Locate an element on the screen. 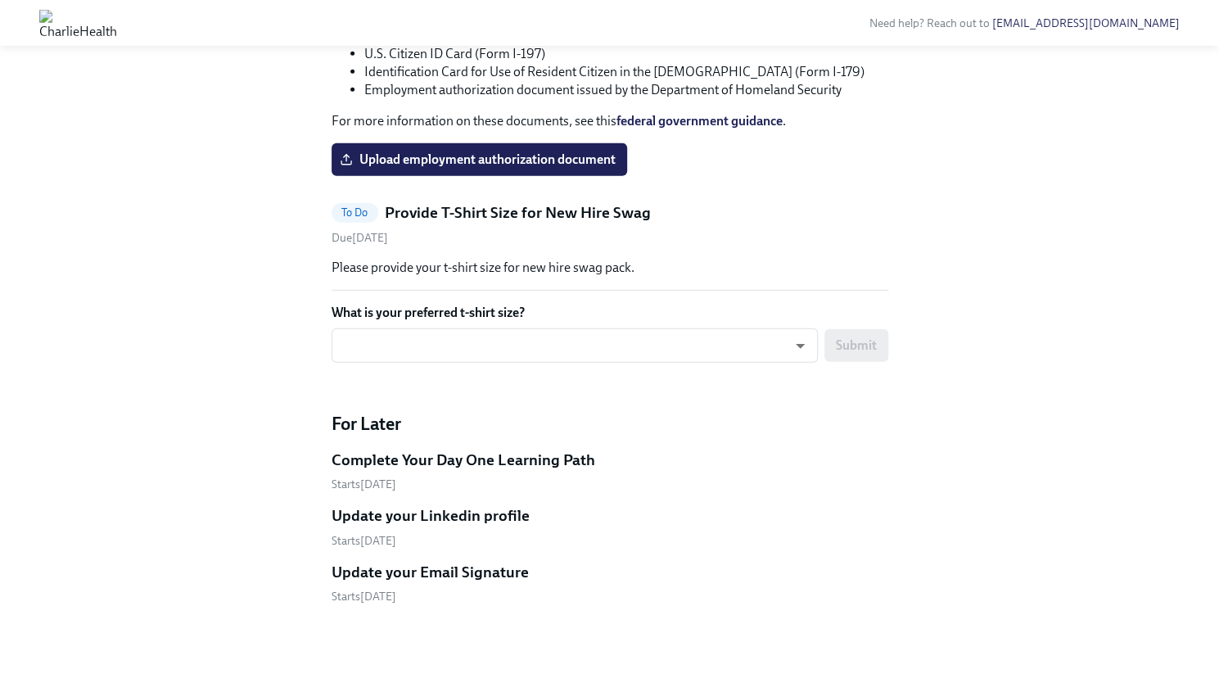 This screenshot has height=683, width=1219. h5: Update your Linkedin profile is located at coordinates (430, 516).